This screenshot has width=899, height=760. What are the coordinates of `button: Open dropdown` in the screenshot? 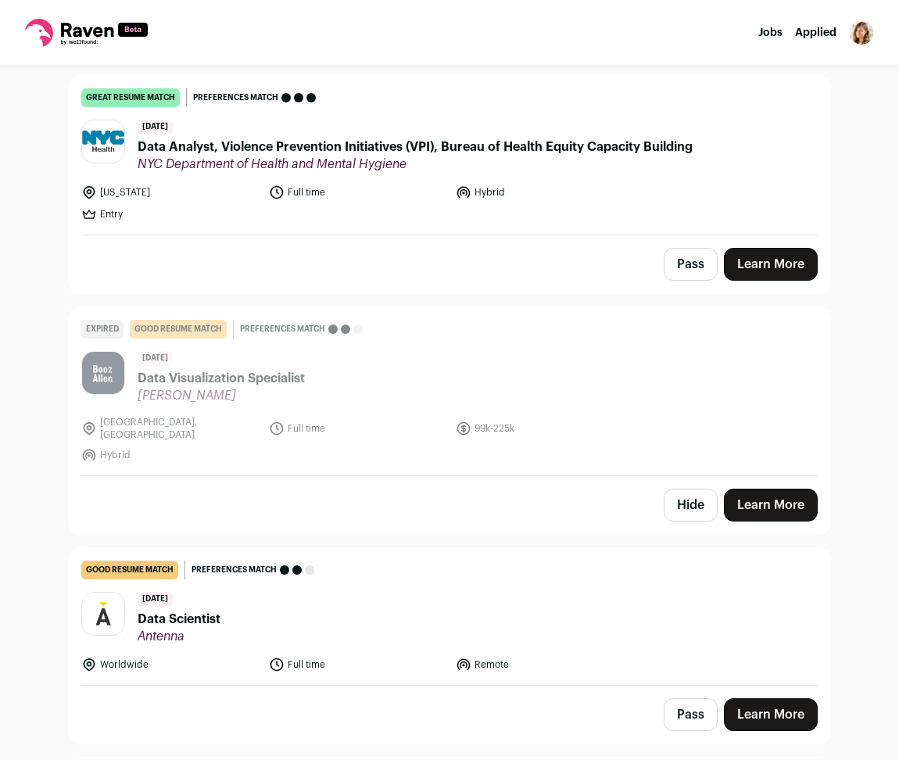 It's located at (862, 33).